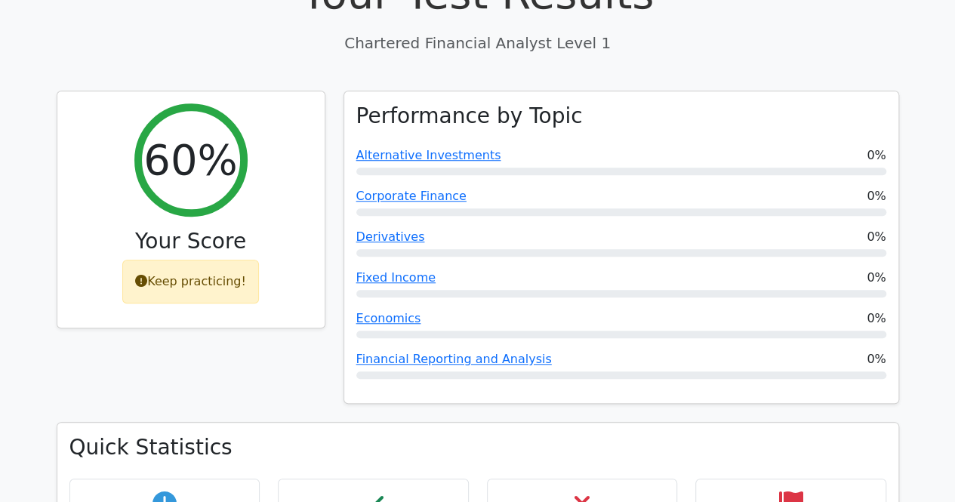 Image resolution: width=955 pixels, height=502 pixels. Describe the element at coordinates (190, 159) in the screenshot. I see `h2: 60%` at that location.